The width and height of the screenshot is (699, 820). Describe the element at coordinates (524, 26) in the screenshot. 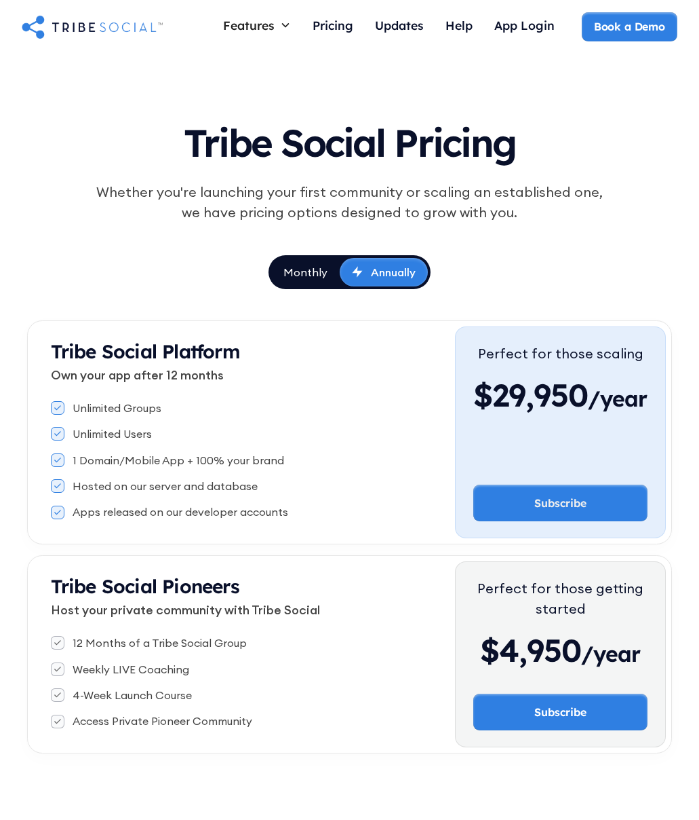

I see `a: App Login` at that location.